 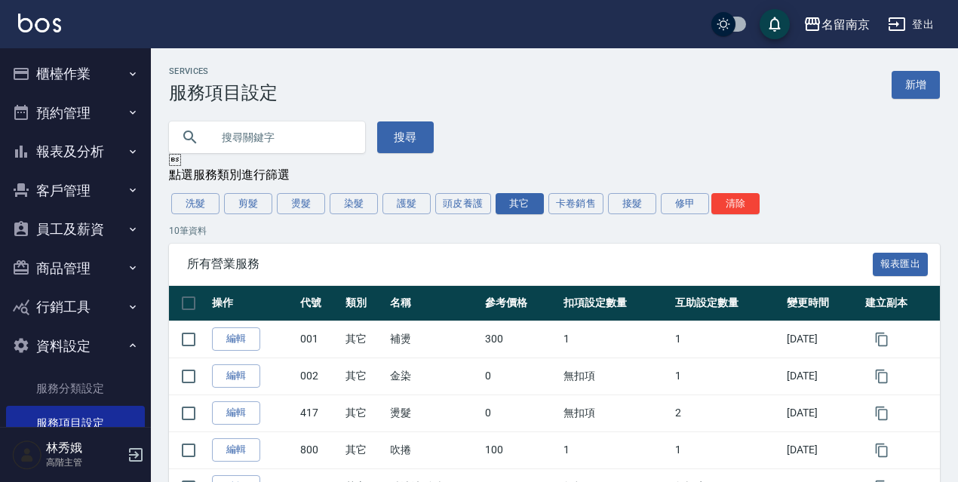 What do you see at coordinates (75, 74) in the screenshot?
I see `button: 櫃檯作業` at bounding box center [75, 74].